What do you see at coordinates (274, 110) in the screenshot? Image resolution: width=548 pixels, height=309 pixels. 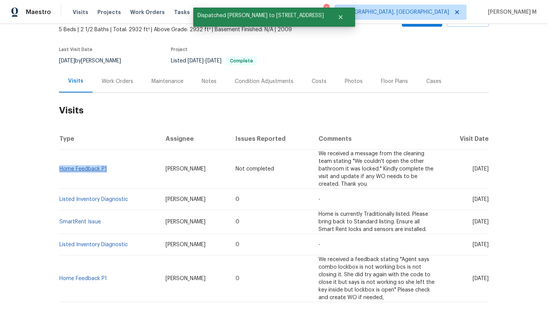 I see `h2: Visits` at bounding box center [274, 110].